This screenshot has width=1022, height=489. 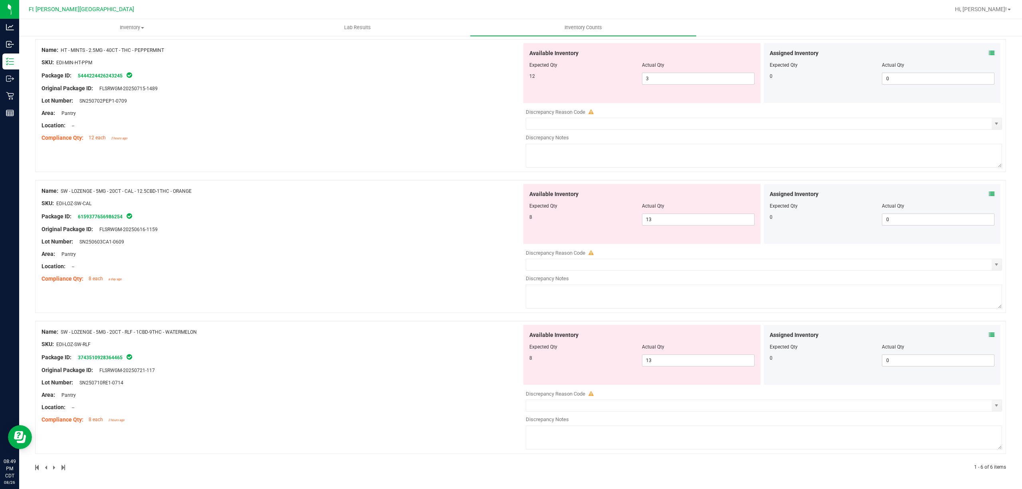 I want to click on inline-svg: Outbound, so click(x=10, y=79).